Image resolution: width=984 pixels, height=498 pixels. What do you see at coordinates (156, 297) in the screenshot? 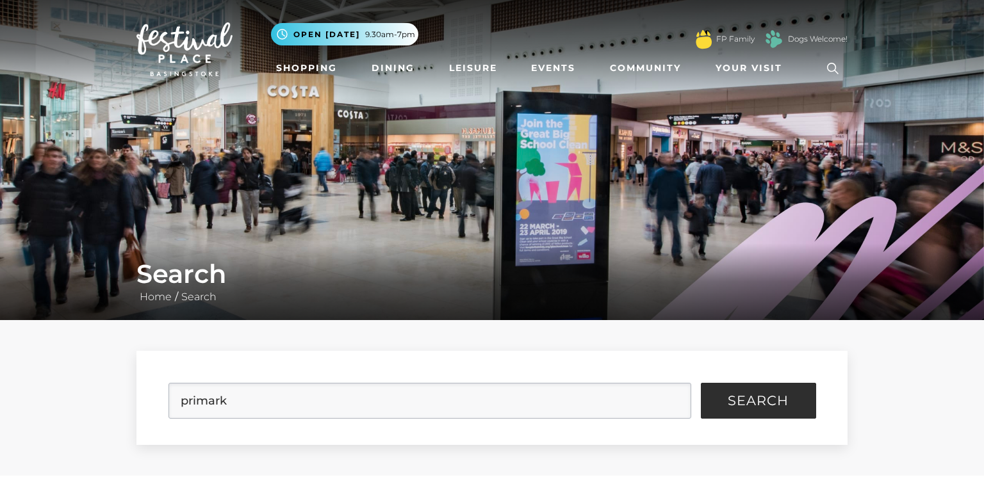
I see `a: Home` at bounding box center [156, 297].